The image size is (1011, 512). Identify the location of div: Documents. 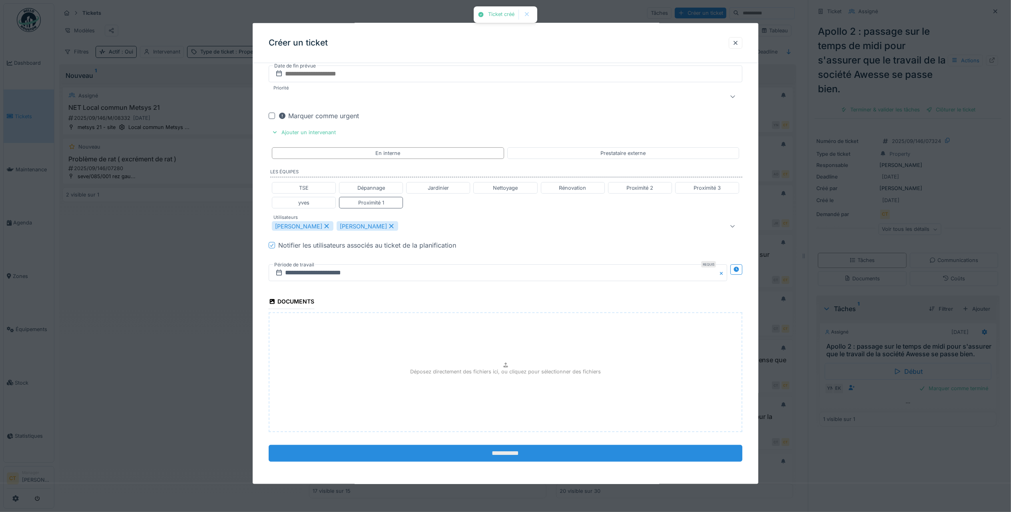
(291, 303).